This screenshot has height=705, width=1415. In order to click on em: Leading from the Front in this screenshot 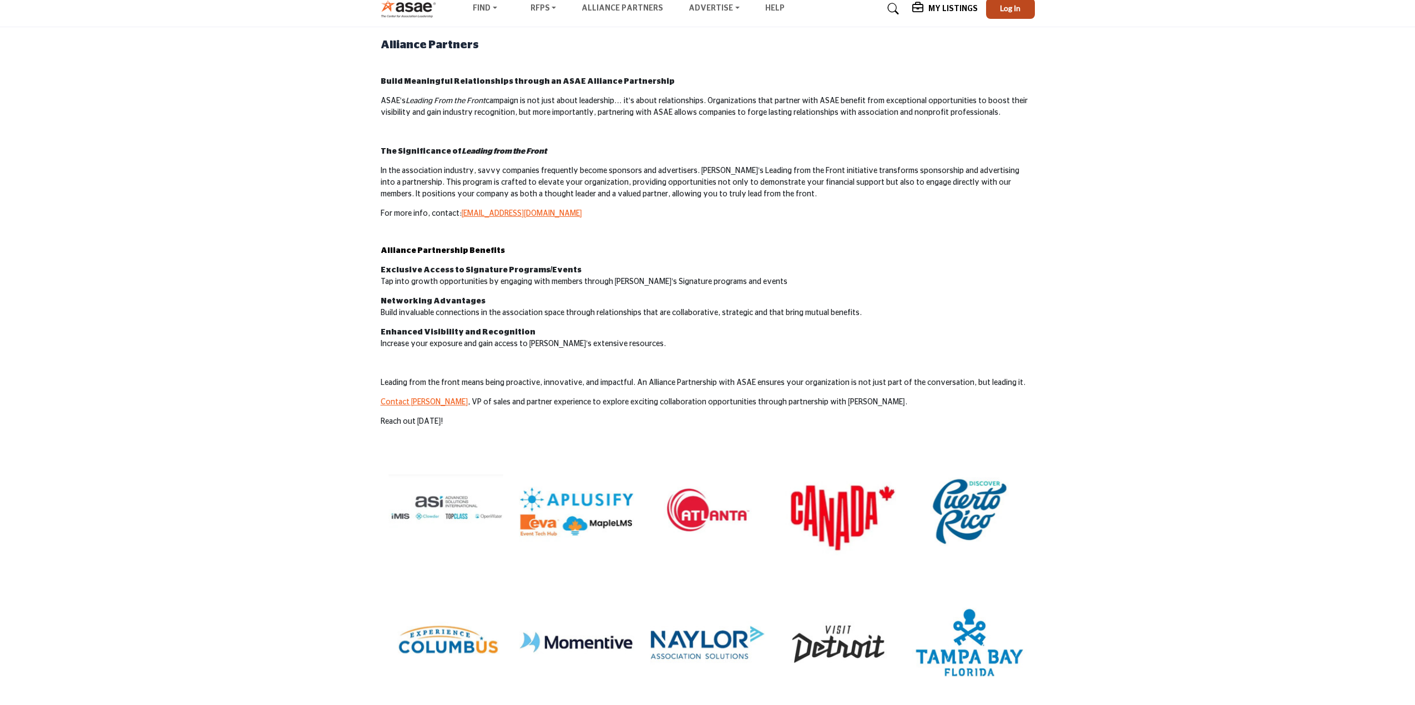, I will do `click(504, 152)`.